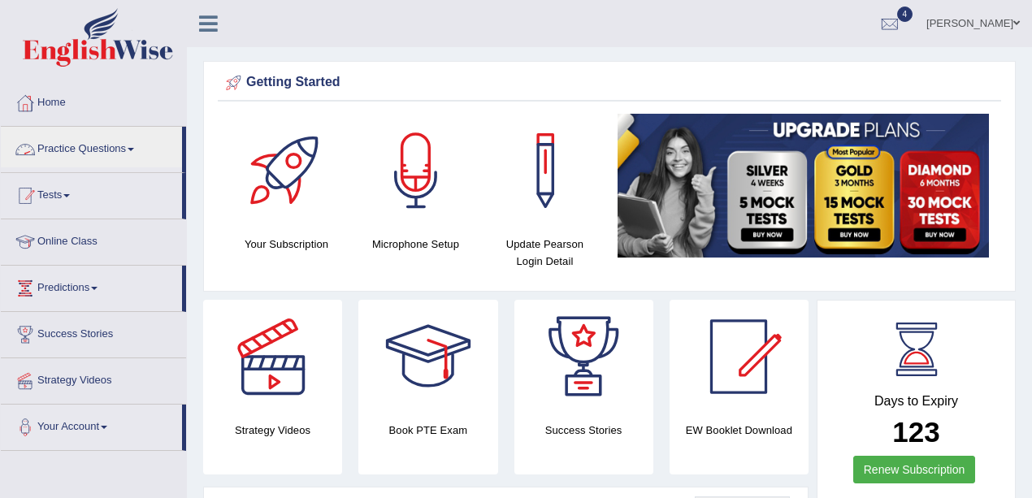 The image size is (1032, 498). What do you see at coordinates (106, 187) in the screenshot?
I see `a: Speaking Practice` at bounding box center [106, 187].